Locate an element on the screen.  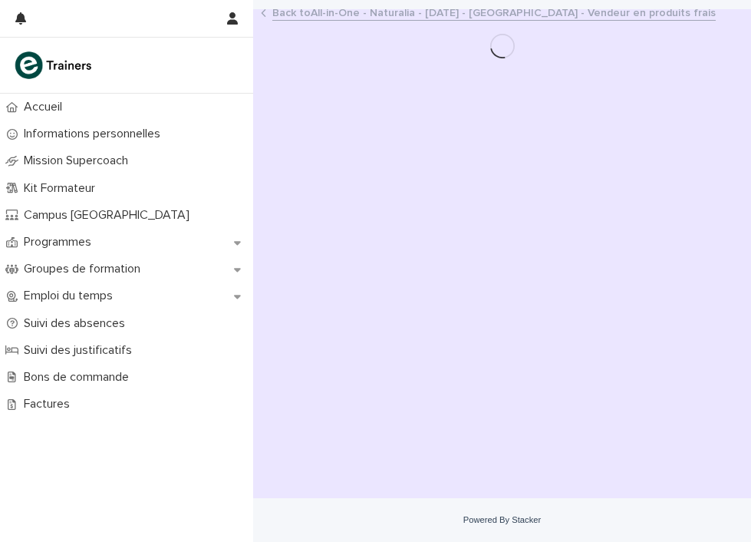
p: Informations personnelles is located at coordinates (95, 134).